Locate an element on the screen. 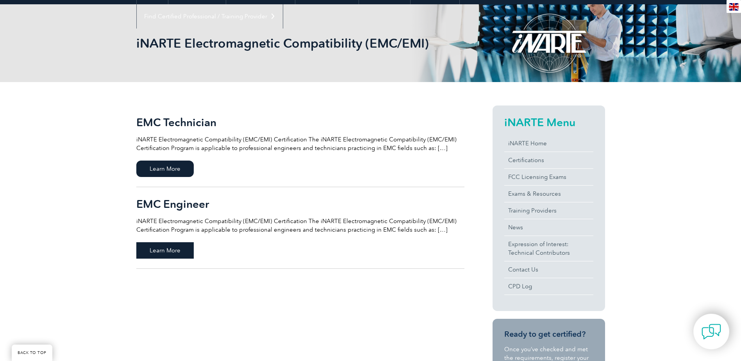 The height and width of the screenshot is (361, 741). a: FCC Licensing Exams is located at coordinates (549, 177).